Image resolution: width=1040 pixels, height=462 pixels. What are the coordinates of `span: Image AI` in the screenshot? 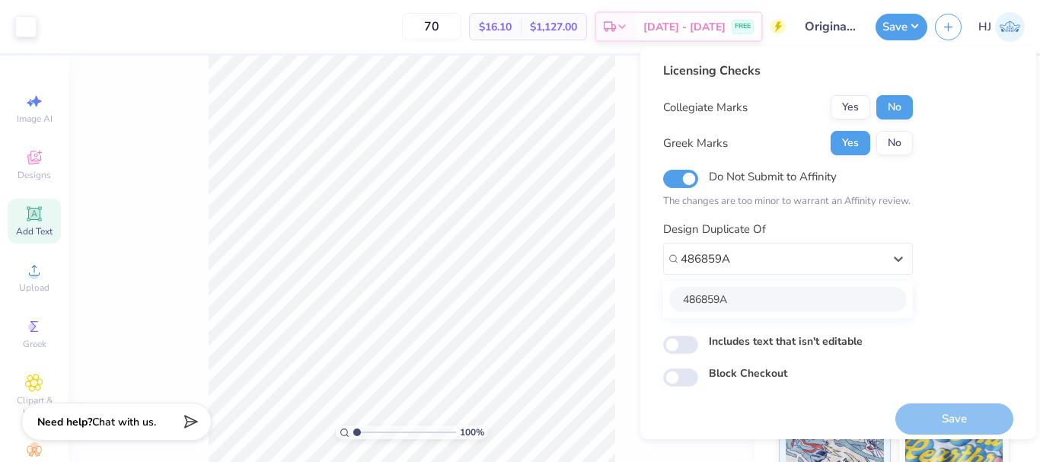 It's located at (34, 119).